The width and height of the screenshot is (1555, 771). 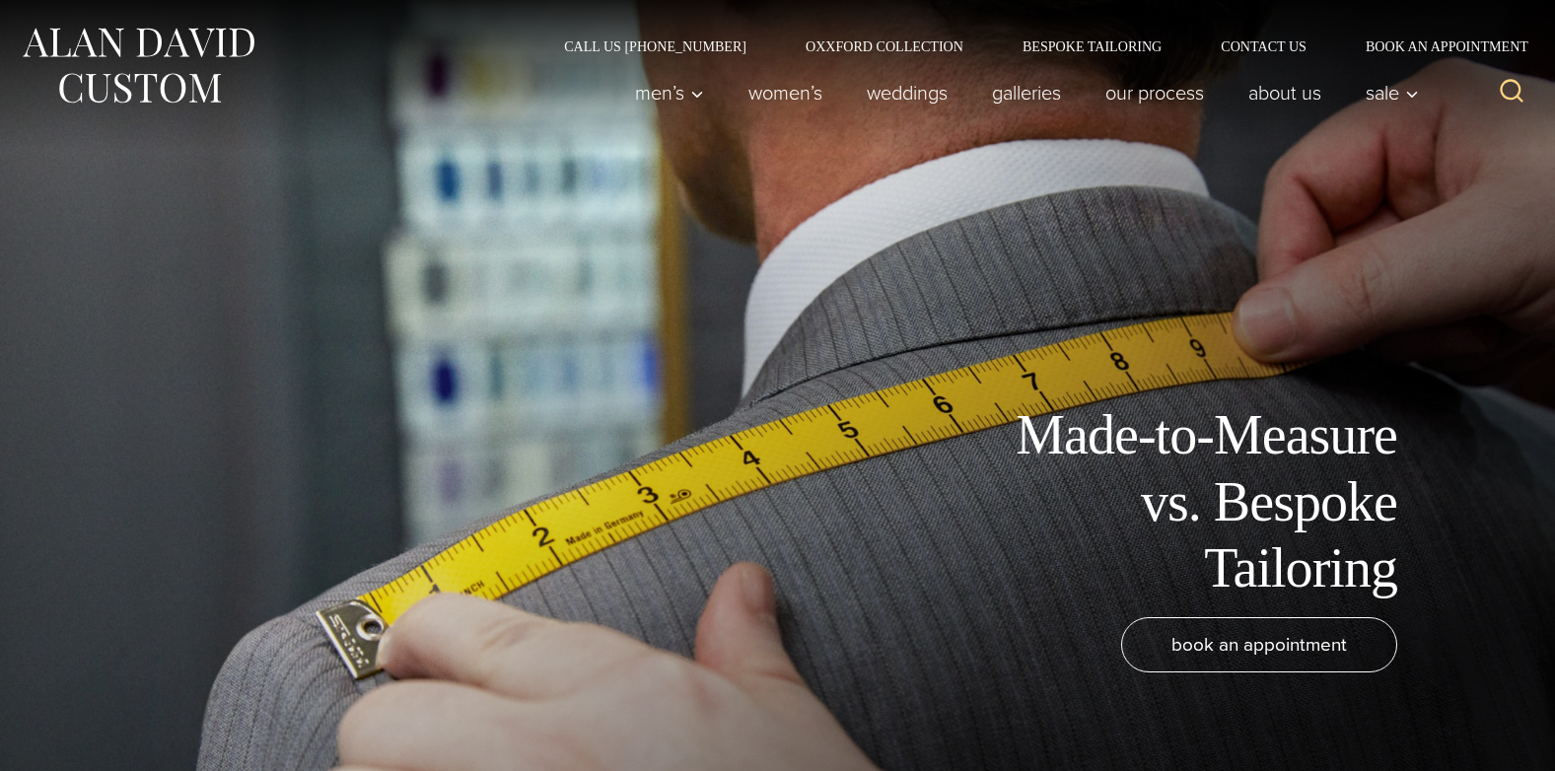 I want to click on a: Contact Us, so click(x=1263, y=46).